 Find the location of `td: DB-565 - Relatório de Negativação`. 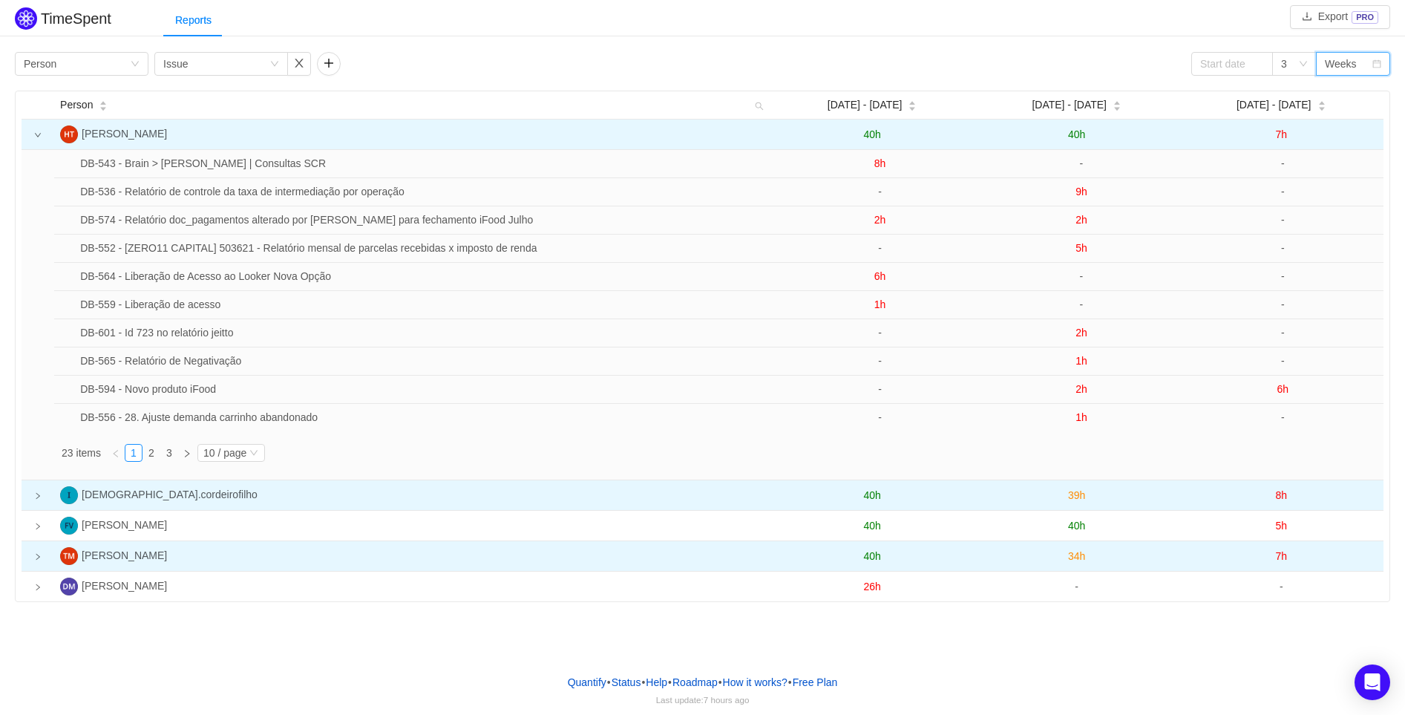

td: DB-565 - Relatório de Negativação is located at coordinates (427, 361).